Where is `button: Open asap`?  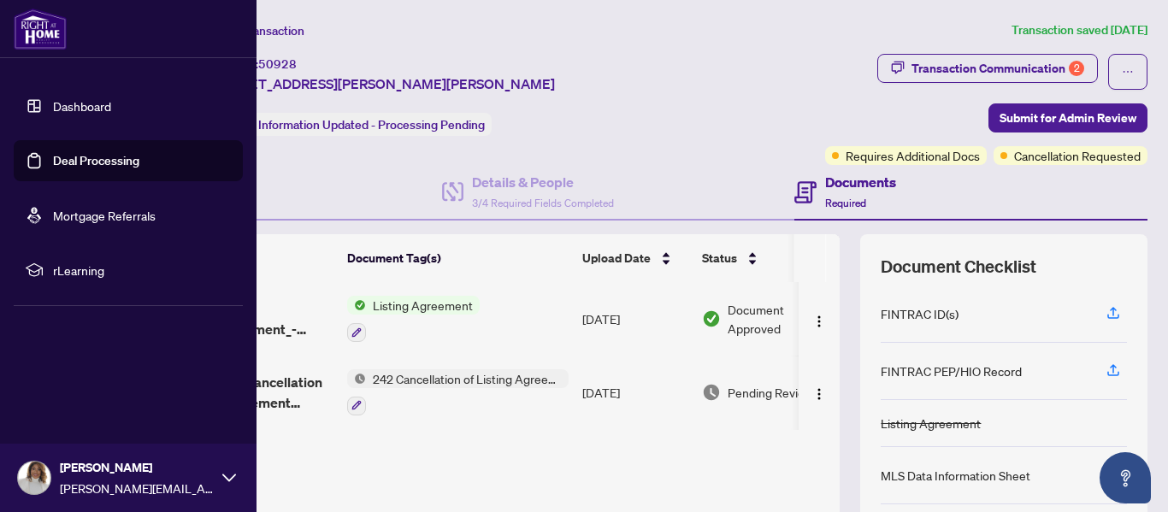 button: Open asap is located at coordinates (1125, 478).